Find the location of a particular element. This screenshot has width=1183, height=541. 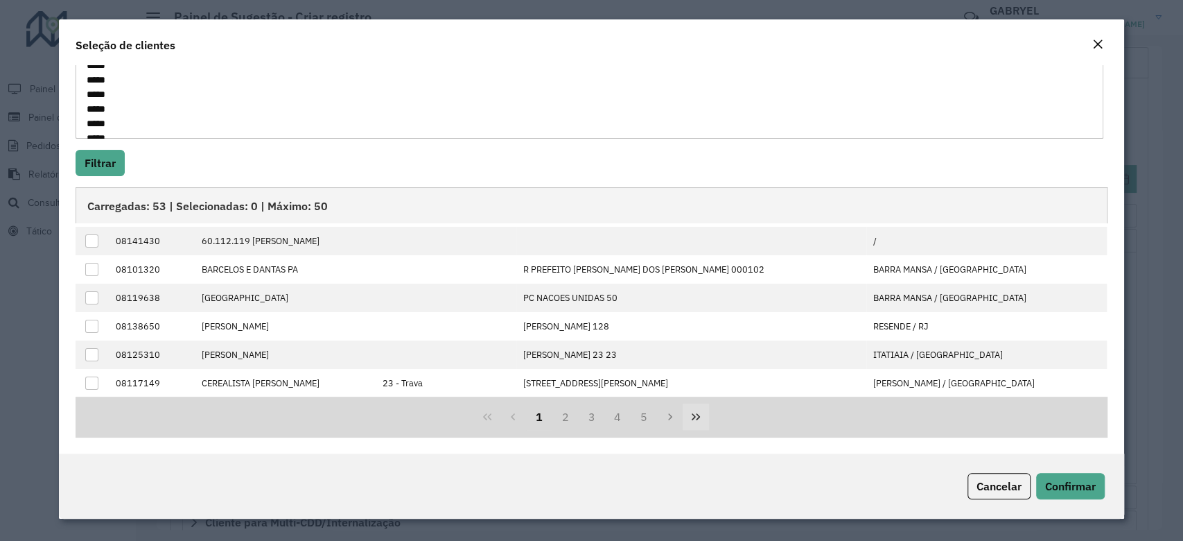

td: 08141430 is located at coordinates (152, 240).